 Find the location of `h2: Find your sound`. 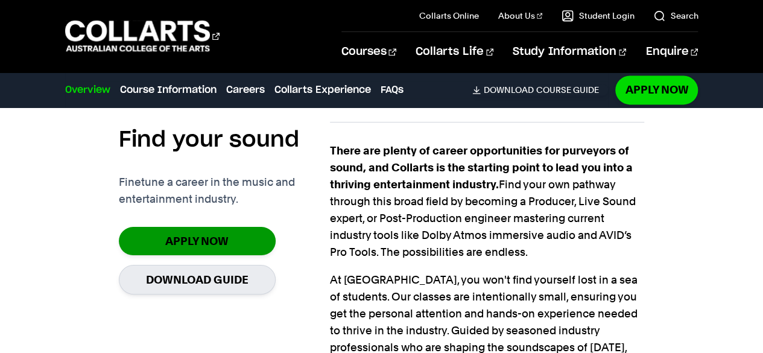

h2: Find your sound is located at coordinates (209, 140).